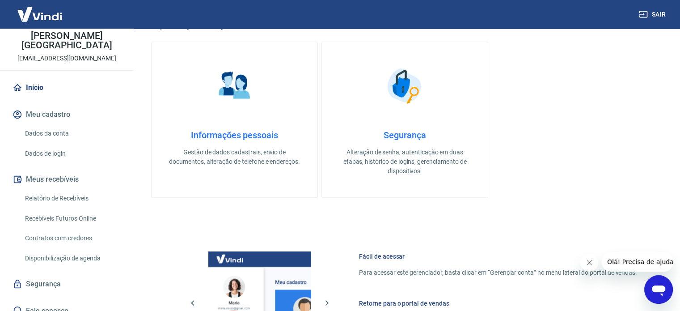 The height and width of the screenshot is (311, 680). I want to click on a: Recebíveis Futuros Online, so click(72, 218).